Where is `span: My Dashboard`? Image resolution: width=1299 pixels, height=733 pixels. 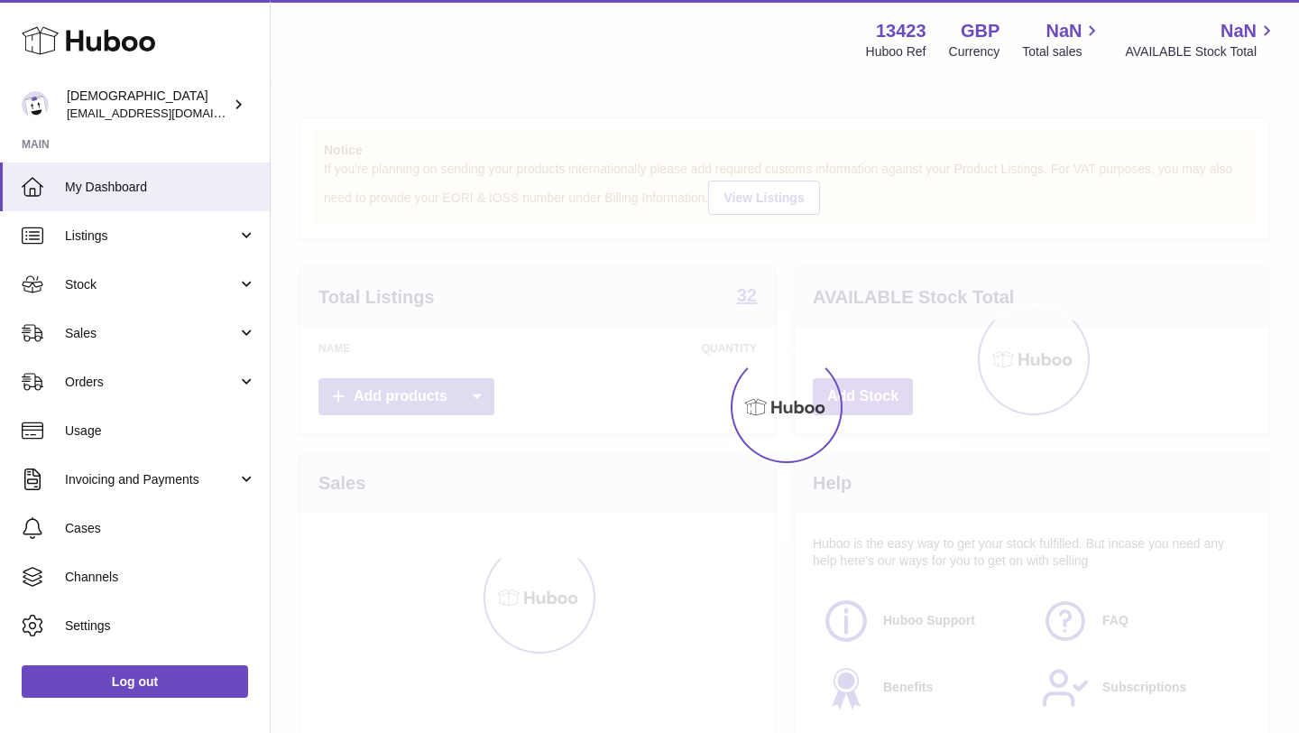
span: My Dashboard is located at coordinates (161, 187).